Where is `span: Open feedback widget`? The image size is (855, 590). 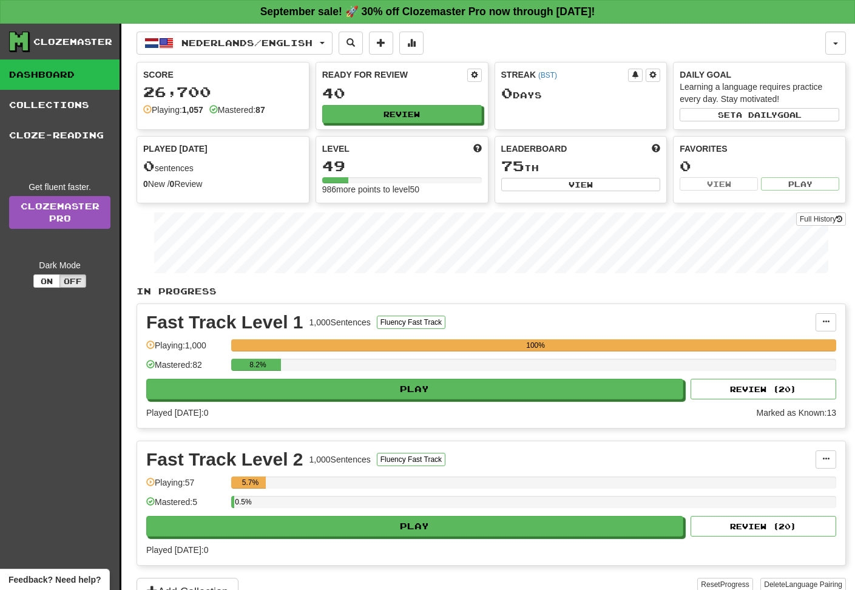
span: Open feedback widget is located at coordinates (55, 580).